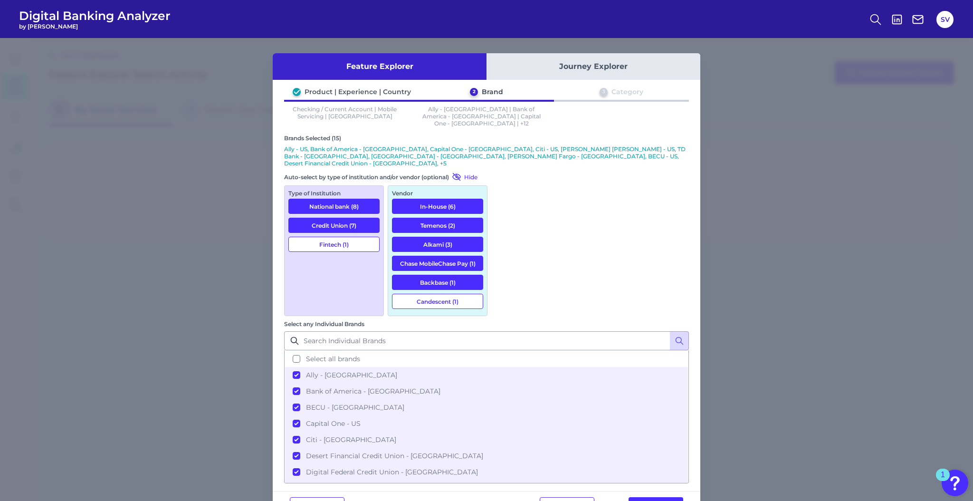 The height and width of the screenshot is (501, 973). I want to click on div: 3, so click(603, 92).